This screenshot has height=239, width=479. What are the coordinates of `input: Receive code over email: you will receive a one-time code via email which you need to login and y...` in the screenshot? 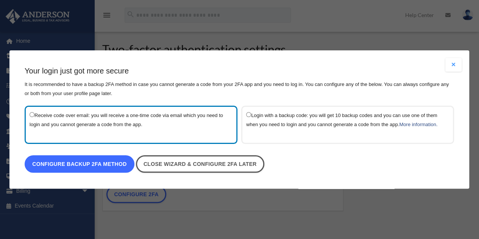 It's located at (32, 114).